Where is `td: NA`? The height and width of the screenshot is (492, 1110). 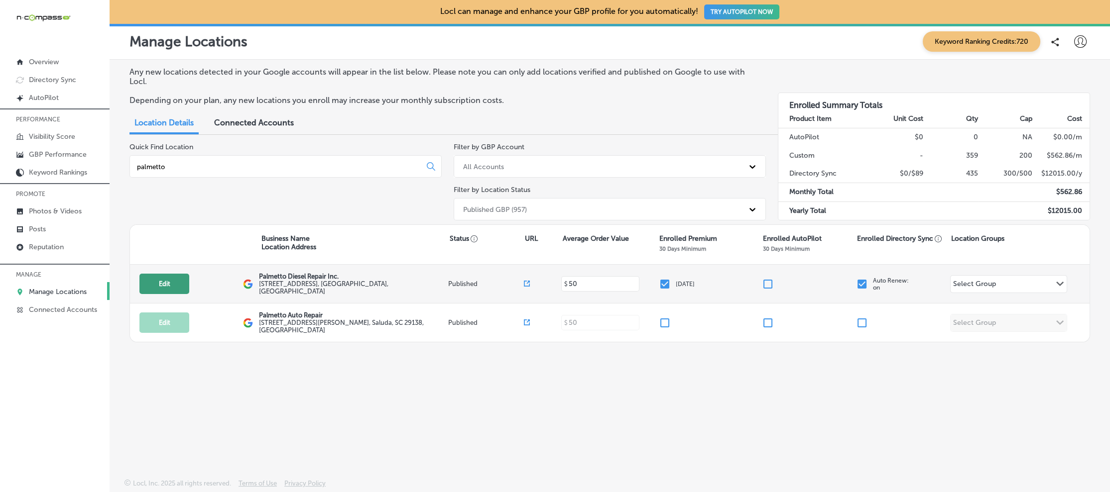
td: NA is located at coordinates (1006, 137).